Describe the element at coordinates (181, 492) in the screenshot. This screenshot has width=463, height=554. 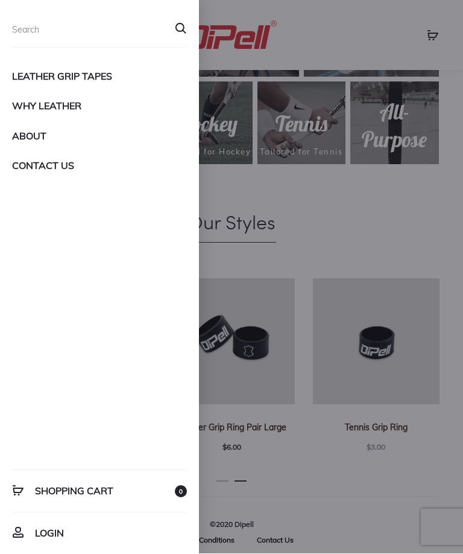
I see `span: 0` at that location.